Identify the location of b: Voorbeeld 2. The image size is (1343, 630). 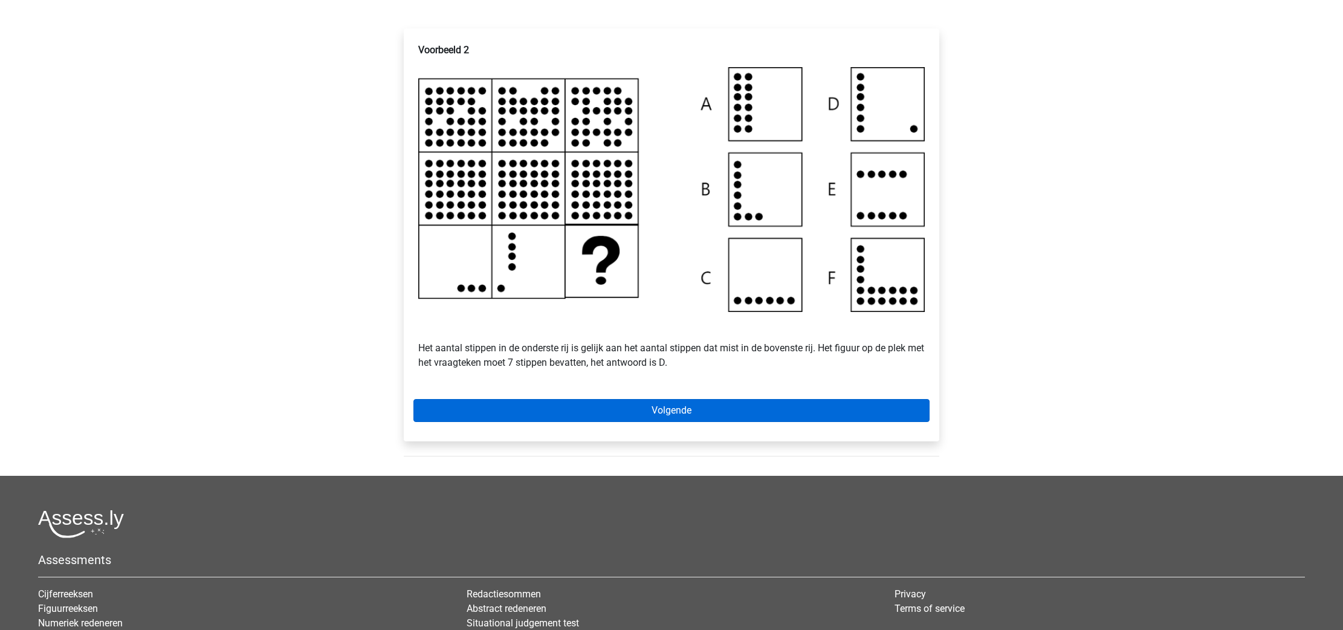
(444, 50).